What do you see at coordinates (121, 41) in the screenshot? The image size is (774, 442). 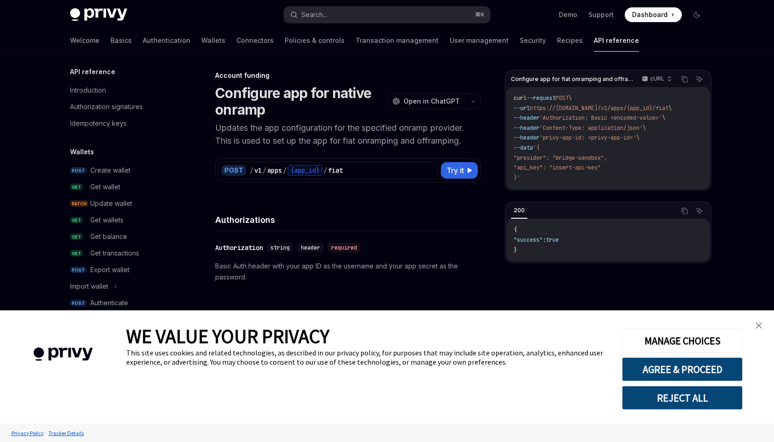 I see `a: Basics` at bounding box center [121, 41].